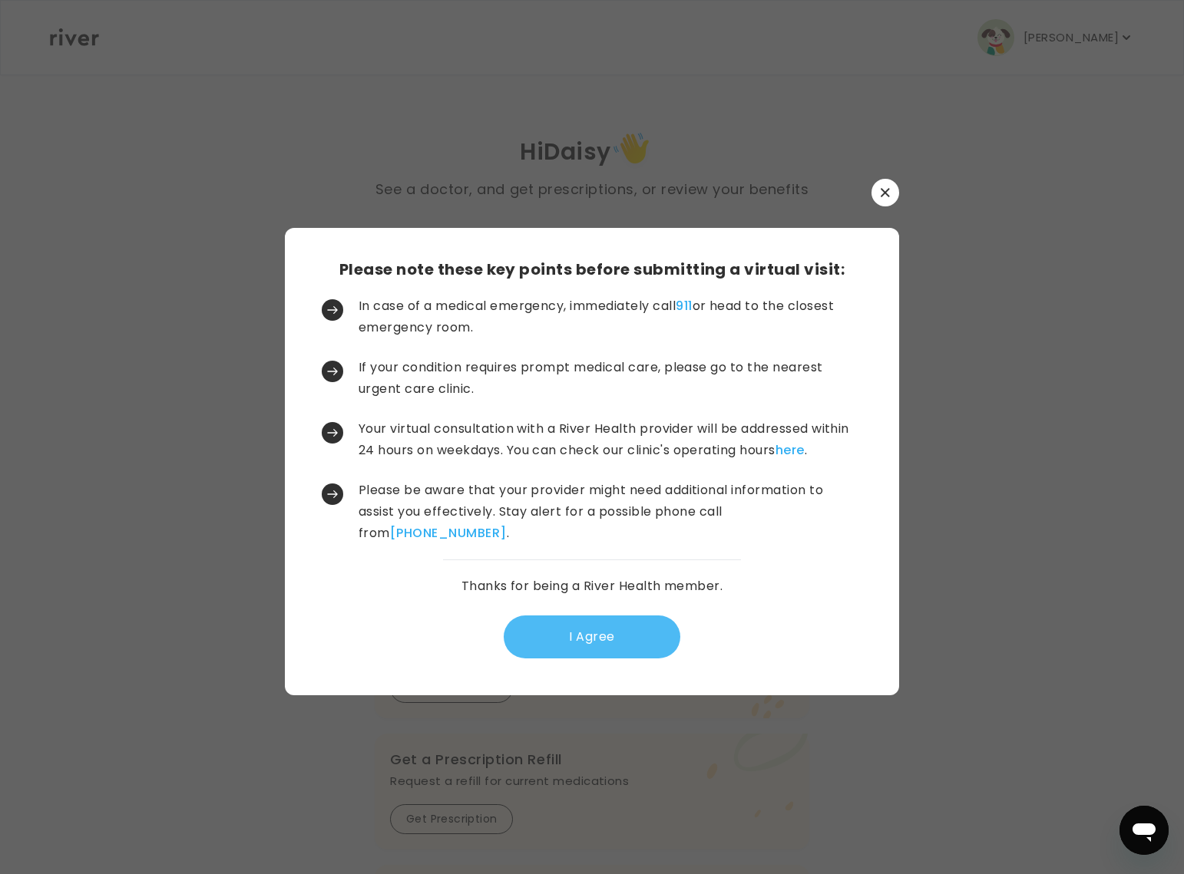 Image resolution: width=1184 pixels, height=874 pixels. I want to click on p: Your virtual consultation with a River Health provider will be addressed within 24 hours on weekd..., so click(609, 440).